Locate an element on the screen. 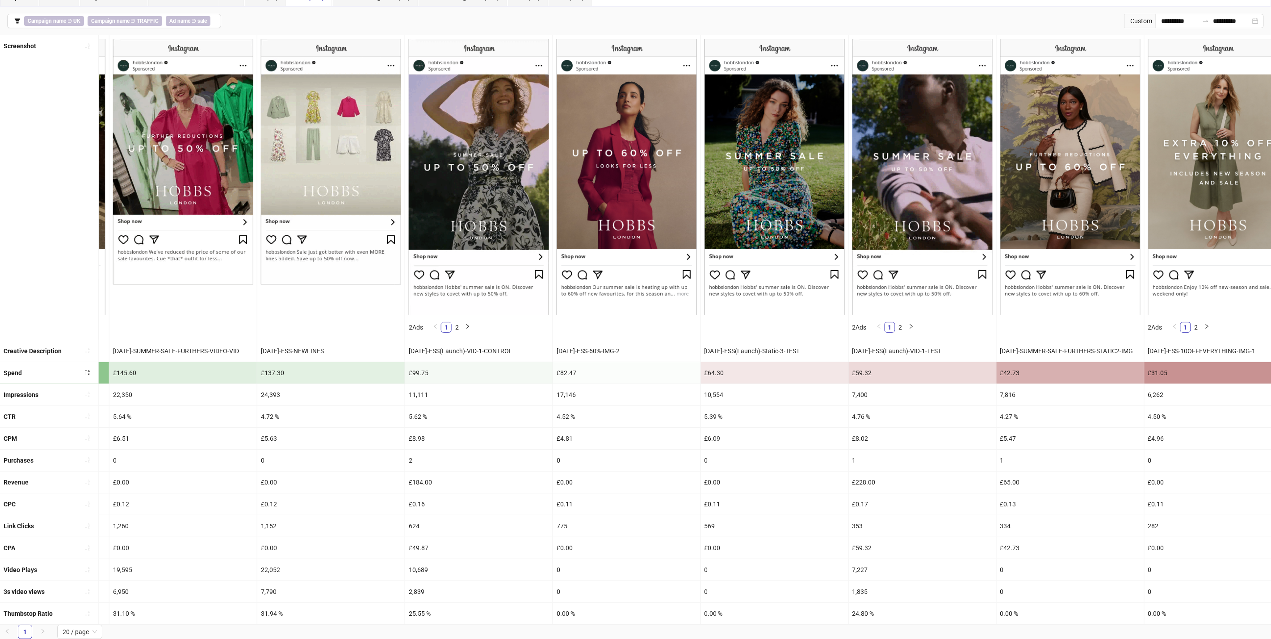 This screenshot has width=1271, height=639. b: Impressions is located at coordinates (21, 395).